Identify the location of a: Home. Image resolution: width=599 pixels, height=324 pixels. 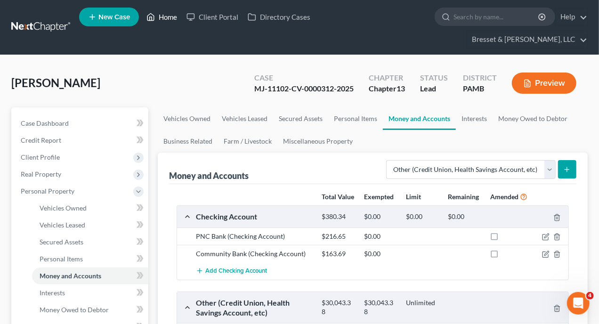
(161, 17).